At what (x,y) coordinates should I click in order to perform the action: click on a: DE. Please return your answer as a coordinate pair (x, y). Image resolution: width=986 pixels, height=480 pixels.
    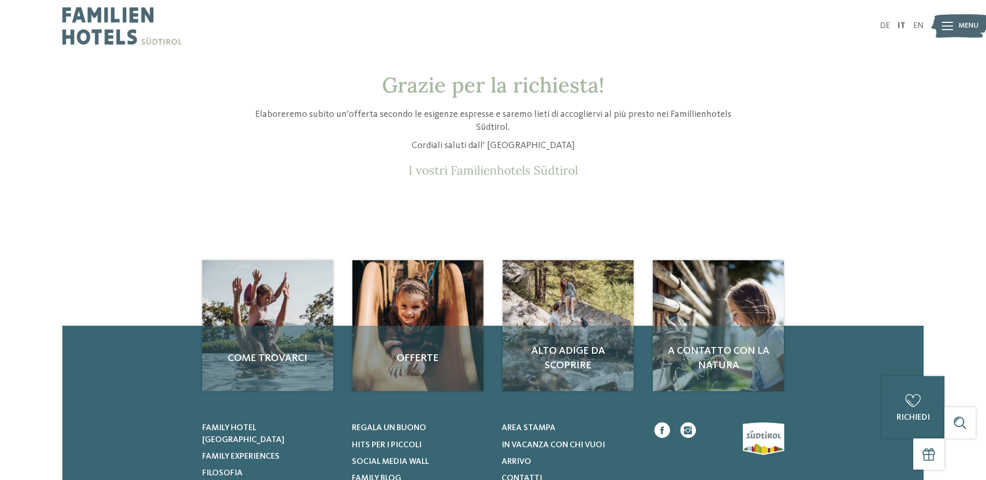
    Looking at the image, I should click on (885, 26).